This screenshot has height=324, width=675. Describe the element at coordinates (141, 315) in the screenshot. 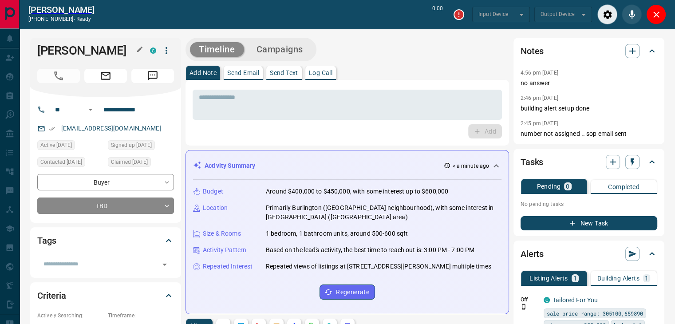

I see `p: Timeframe:` at that location.